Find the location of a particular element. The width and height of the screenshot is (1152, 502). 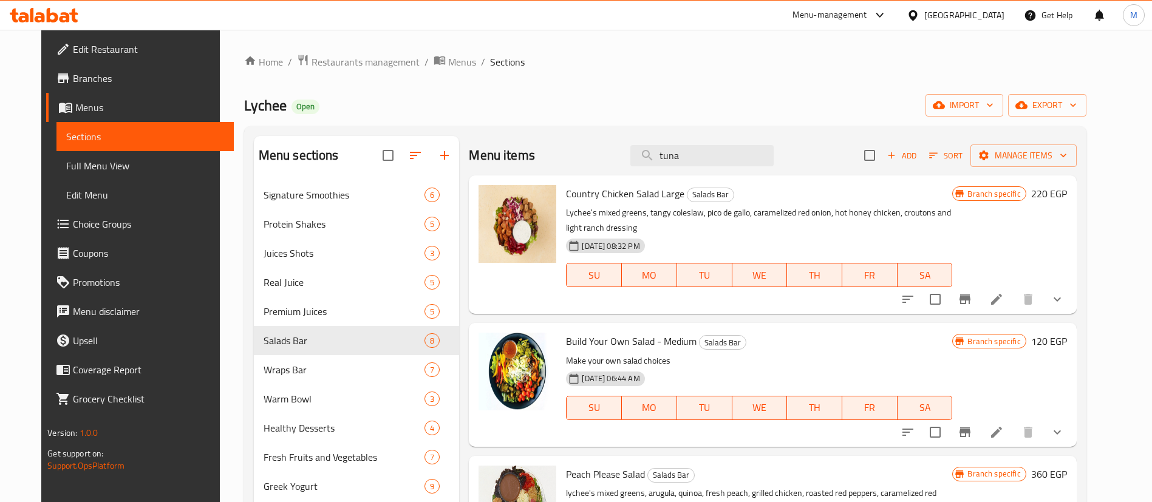

span: Open is located at coordinates (306, 106).